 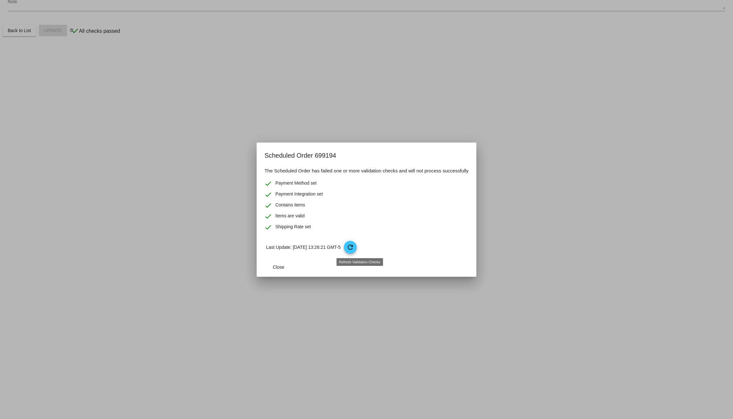 I want to click on mat-icon: refresh, so click(x=350, y=247).